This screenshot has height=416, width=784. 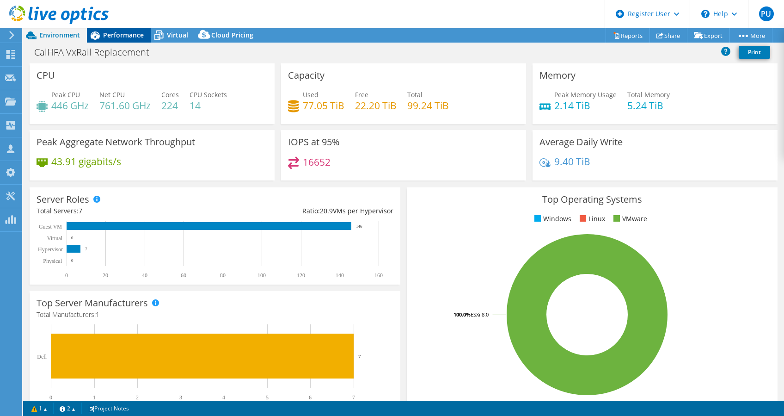 I want to click on h3: Memory, so click(x=557, y=75).